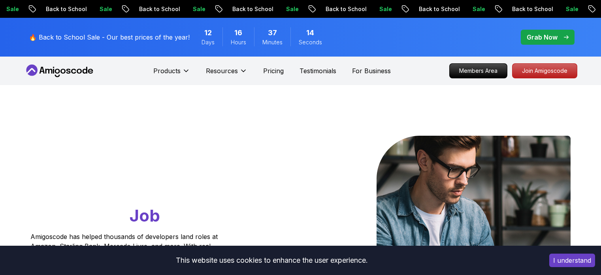  Describe the element at coordinates (318, 71) in the screenshot. I see `a: Testimonials` at that location.